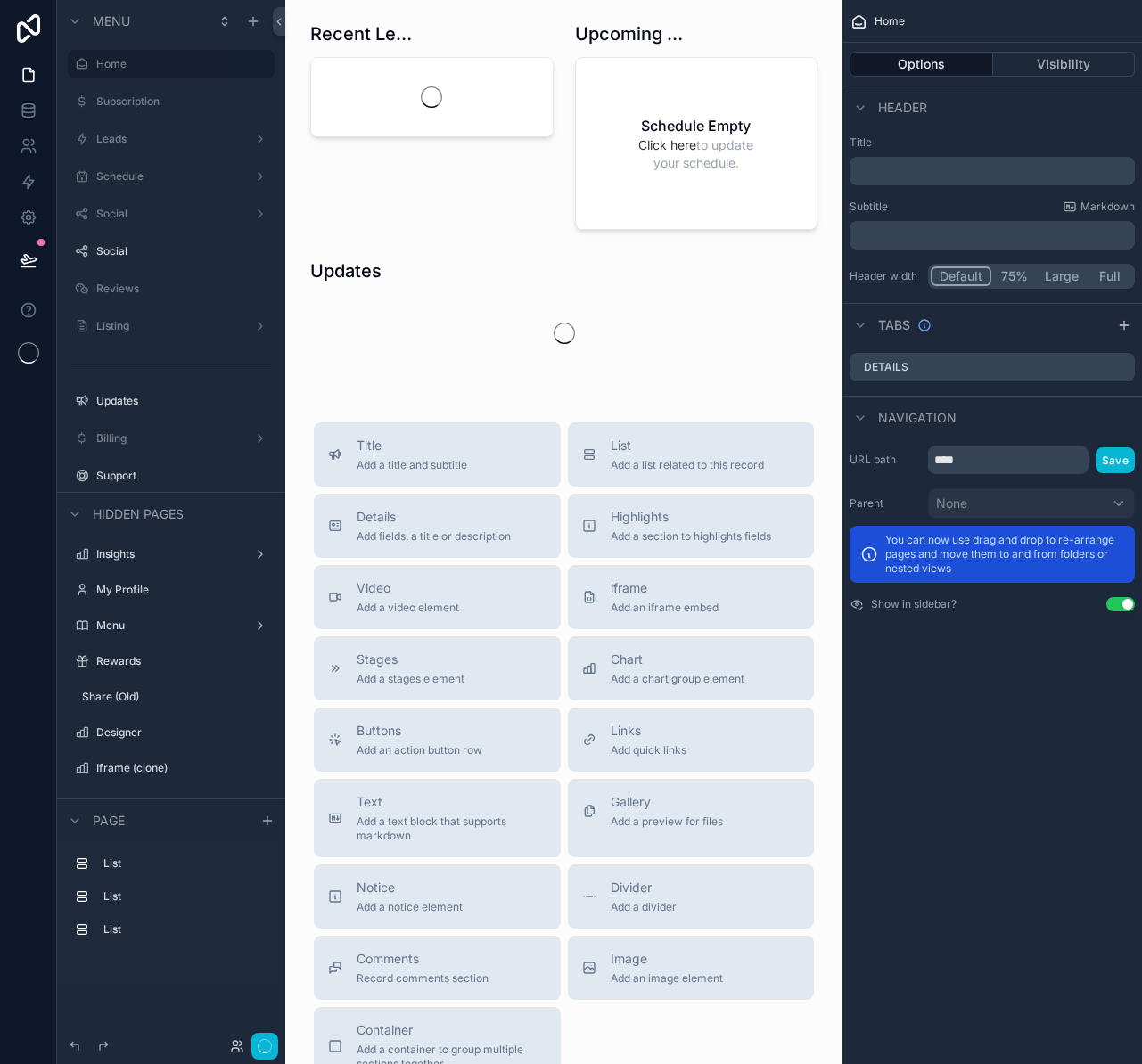 The image size is (1142, 1064). I want to click on span: iframe, so click(665, 588).